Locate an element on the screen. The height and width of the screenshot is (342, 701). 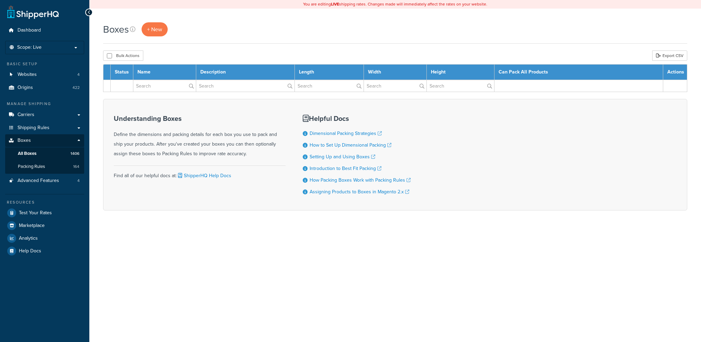
span: 422 is located at coordinates (76, 88).